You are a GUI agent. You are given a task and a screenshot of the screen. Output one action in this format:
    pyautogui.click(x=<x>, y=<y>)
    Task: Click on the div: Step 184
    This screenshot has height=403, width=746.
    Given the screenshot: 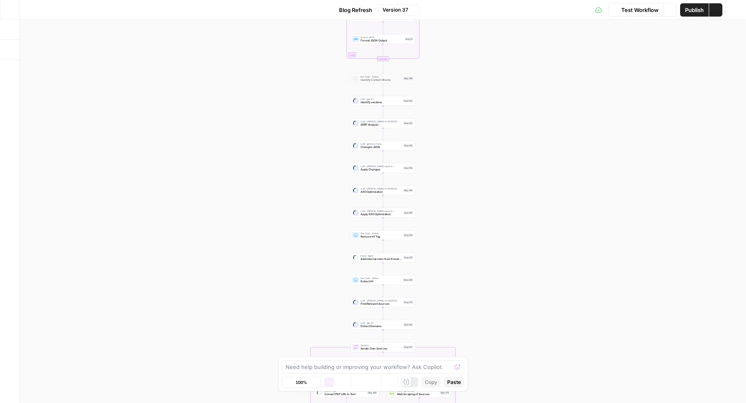 What is the action you would take?
    pyautogui.click(x=408, y=190)
    